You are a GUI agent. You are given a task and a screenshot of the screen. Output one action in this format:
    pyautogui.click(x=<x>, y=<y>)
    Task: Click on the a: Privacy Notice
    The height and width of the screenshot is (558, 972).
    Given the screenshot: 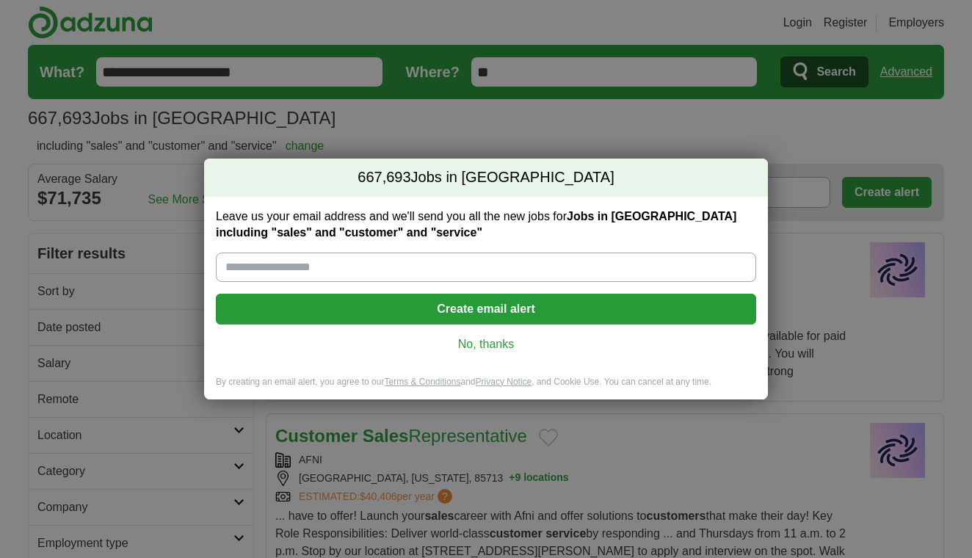 What is the action you would take?
    pyautogui.click(x=504, y=382)
    